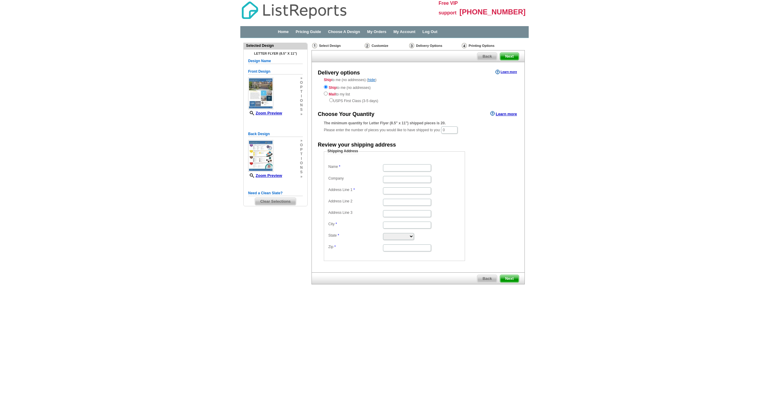 The width and height of the screenshot is (769, 406). Describe the element at coordinates (430, 32) in the screenshot. I see `a: Log Out` at that location.